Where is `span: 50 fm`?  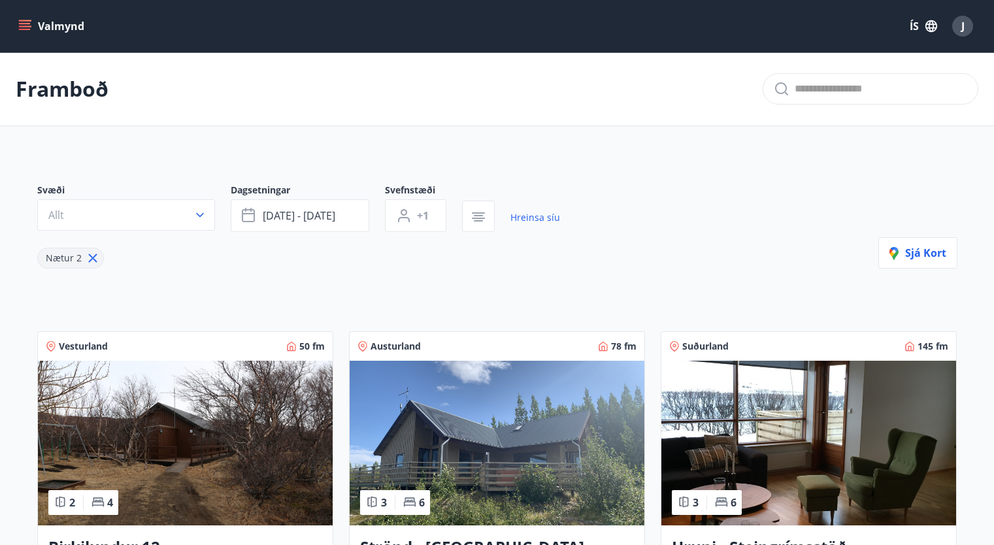 span: 50 fm is located at coordinates (312, 346).